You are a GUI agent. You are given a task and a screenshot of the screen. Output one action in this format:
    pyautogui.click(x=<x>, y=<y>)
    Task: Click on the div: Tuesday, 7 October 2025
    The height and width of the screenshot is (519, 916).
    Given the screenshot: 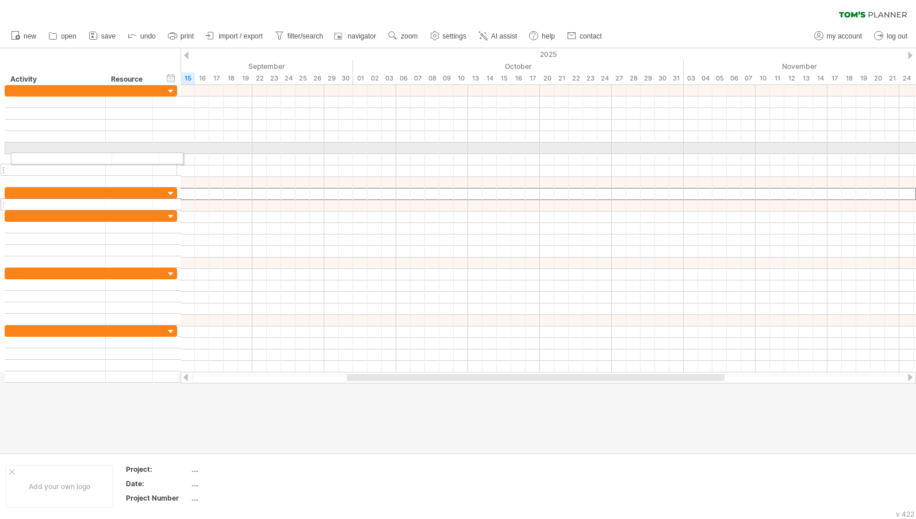 What is the action you would take?
    pyautogui.click(x=418, y=78)
    